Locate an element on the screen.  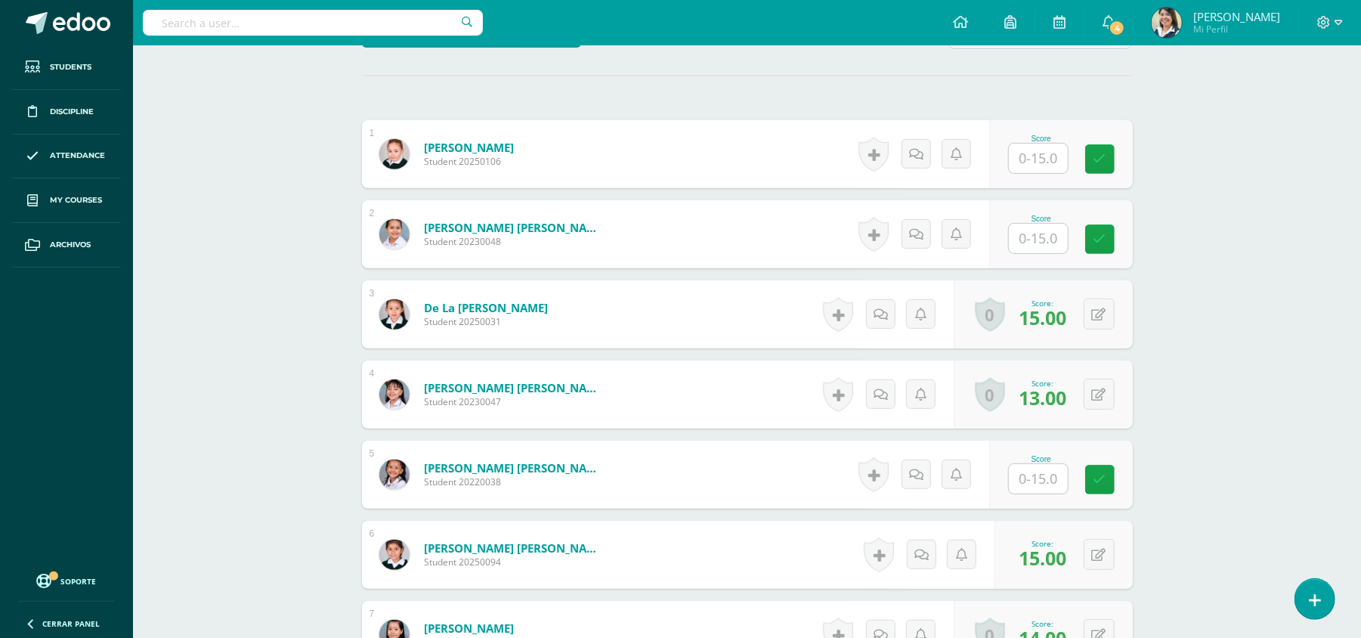
a: Soporte is located at coordinates (66, 579).